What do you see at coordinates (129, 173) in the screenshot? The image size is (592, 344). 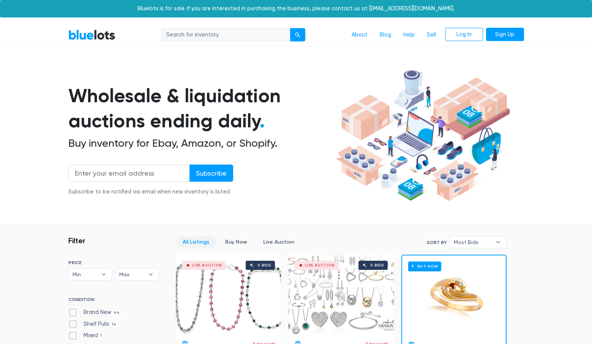 I see `input: Enter your email address` at bounding box center [129, 173].